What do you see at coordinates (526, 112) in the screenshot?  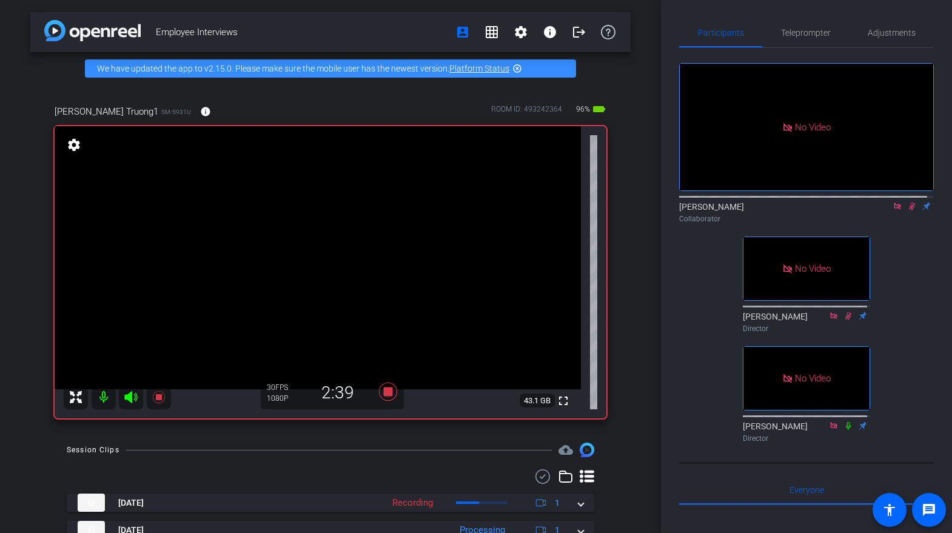 I see `div: ROOM ID: 493242364` at bounding box center [526, 112].